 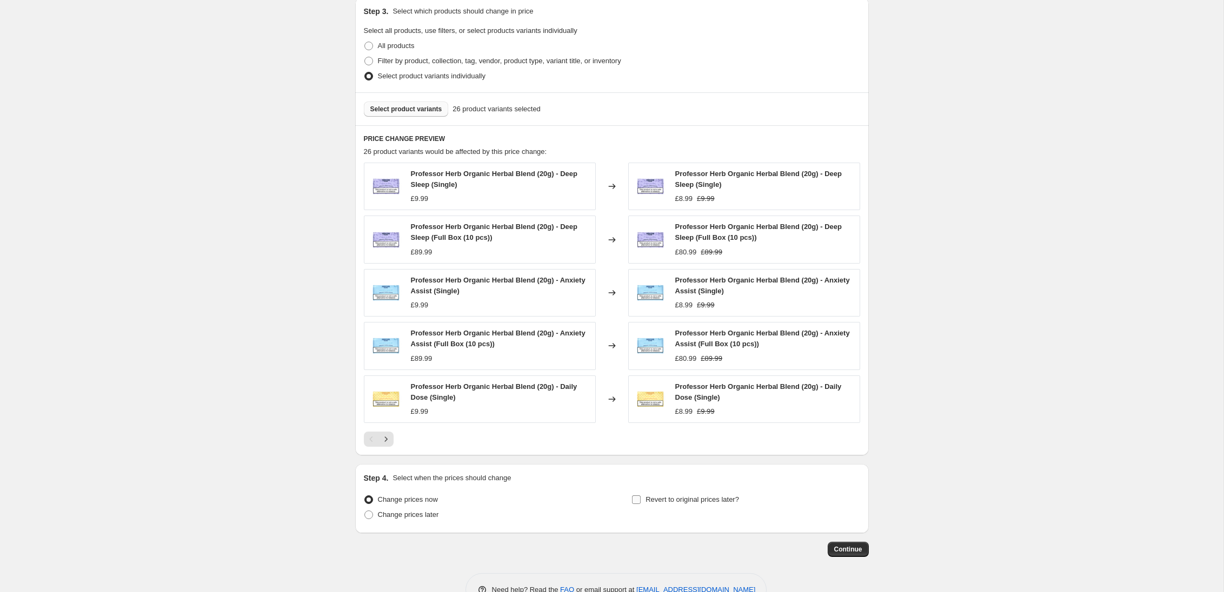 I want to click on span: 26 product variants would be affected by this price change:, so click(x=455, y=151).